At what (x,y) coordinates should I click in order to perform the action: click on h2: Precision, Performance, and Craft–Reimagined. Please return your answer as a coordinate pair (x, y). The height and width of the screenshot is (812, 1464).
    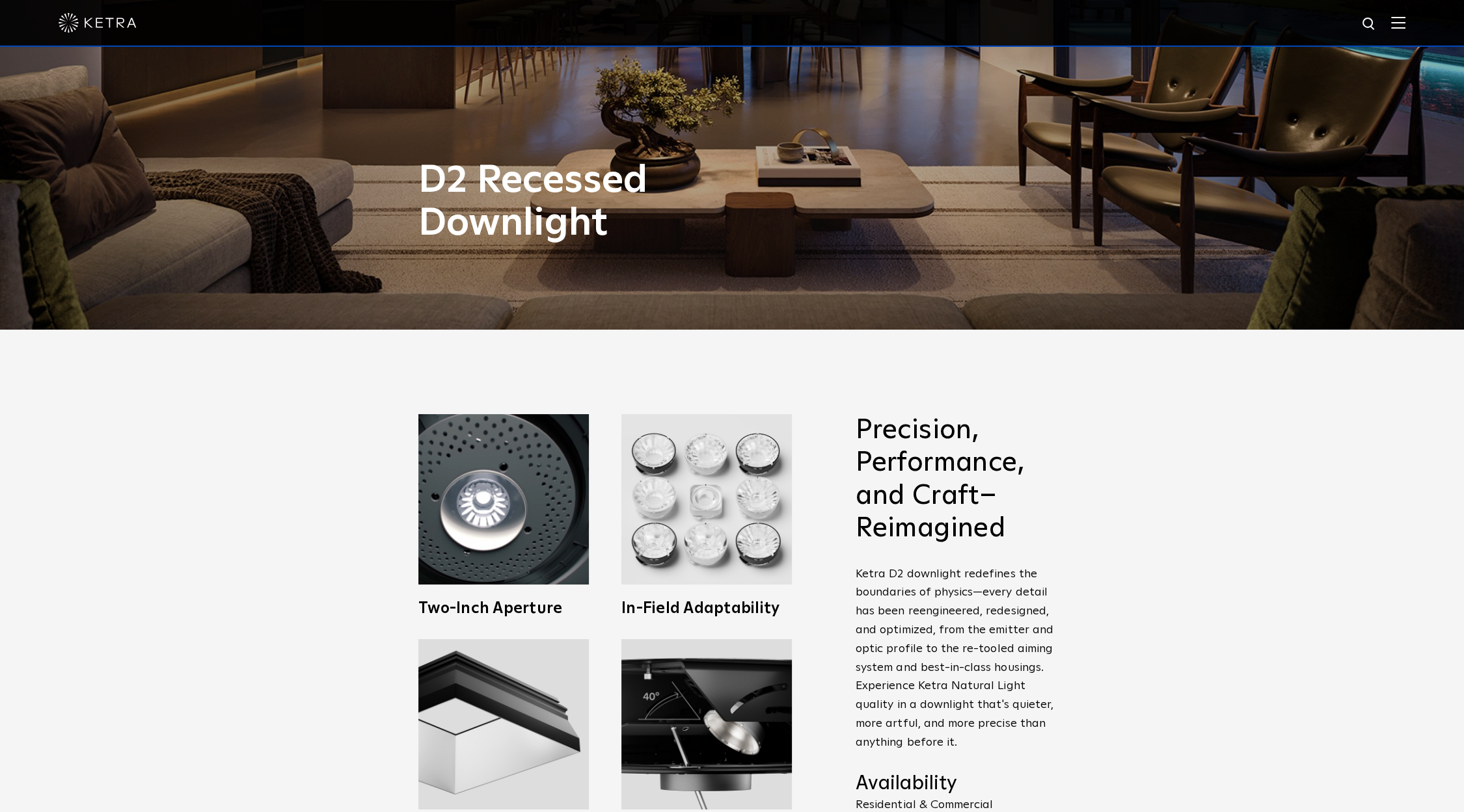
    Looking at the image, I should click on (956, 480).